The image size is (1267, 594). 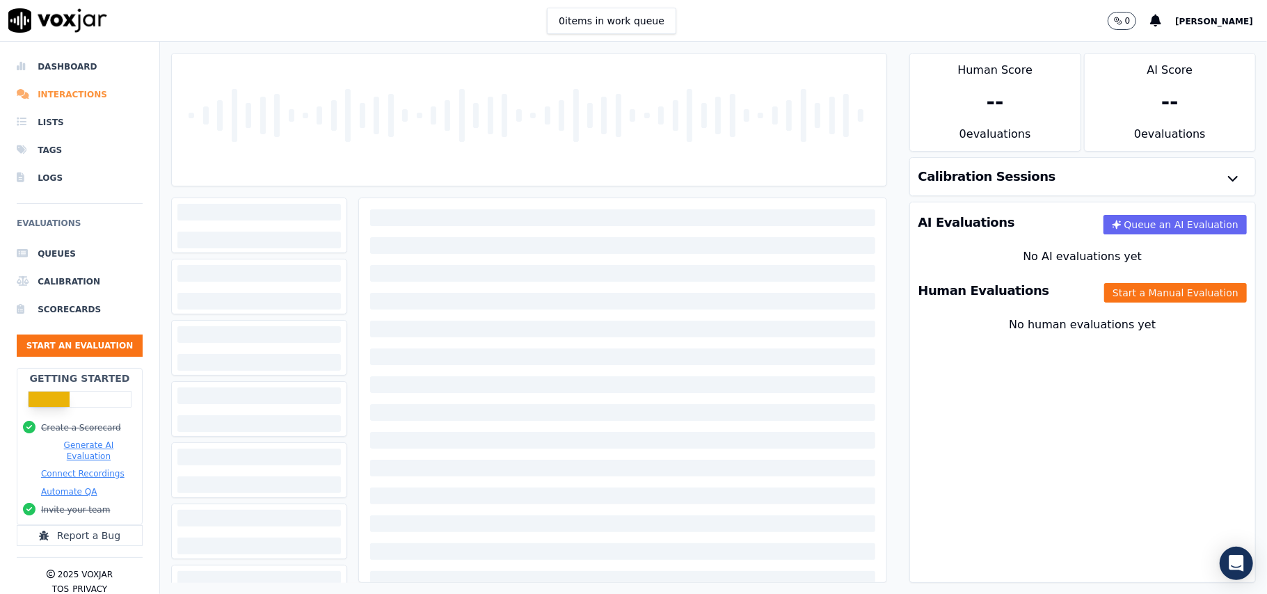 What do you see at coordinates (79, 254) in the screenshot?
I see `a: Queues` at bounding box center [79, 254].